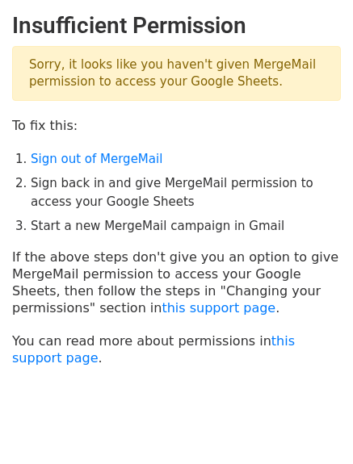 The image size is (353, 464). What do you see at coordinates (176, 73) in the screenshot?
I see `p: Sorry, it looks like you haven't given MergeMail permission to access your Google Sheets.` at bounding box center [176, 73].